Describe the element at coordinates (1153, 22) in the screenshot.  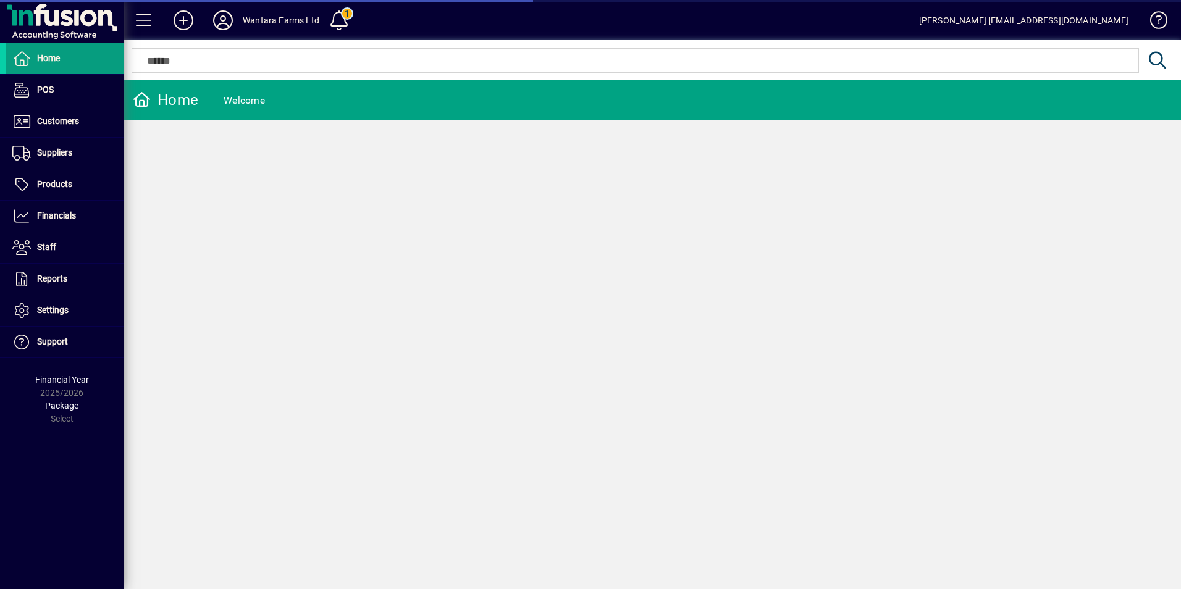
I see `a: Knowledge Base` at that location.